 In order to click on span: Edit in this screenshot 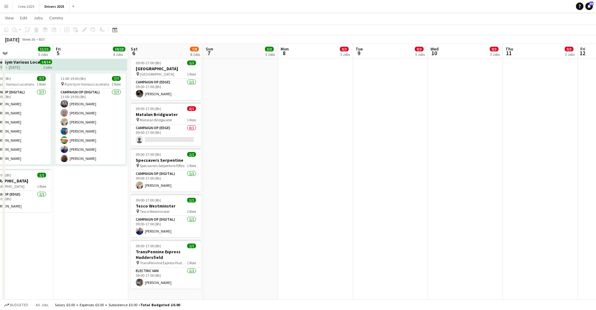, I will do `click(24, 18)`.